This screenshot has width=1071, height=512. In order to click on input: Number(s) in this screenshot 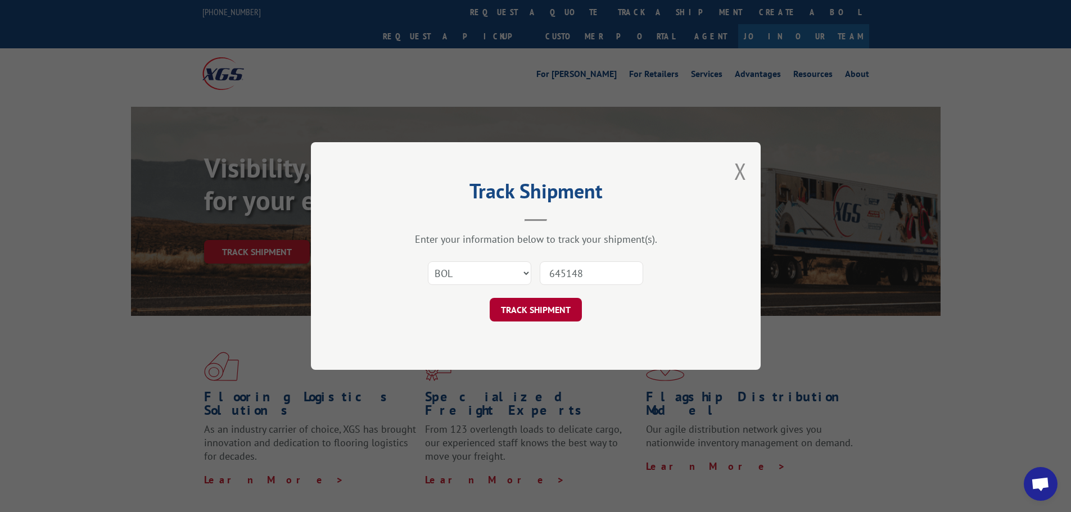, I will do `click(592, 273)`.